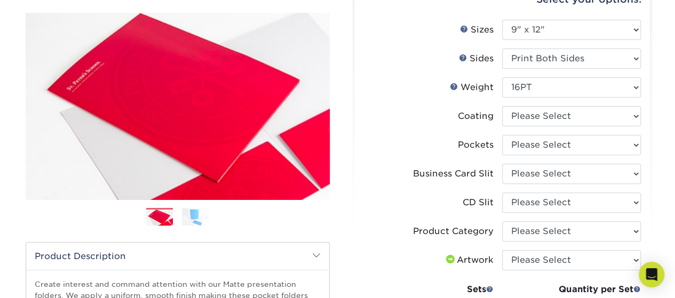  Describe the element at coordinates (471, 87) in the screenshot. I see `div: Weight` at that location.